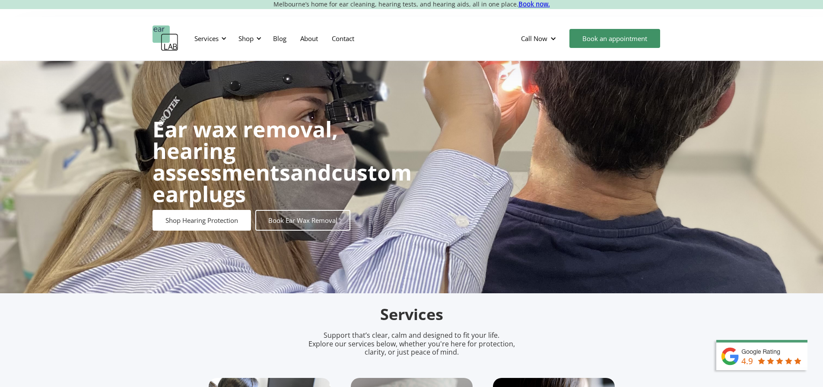 This screenshot has width=823, height=387. Describe the element at coordinates (309, 38) in the screenshot. I see `a: About` at that location.